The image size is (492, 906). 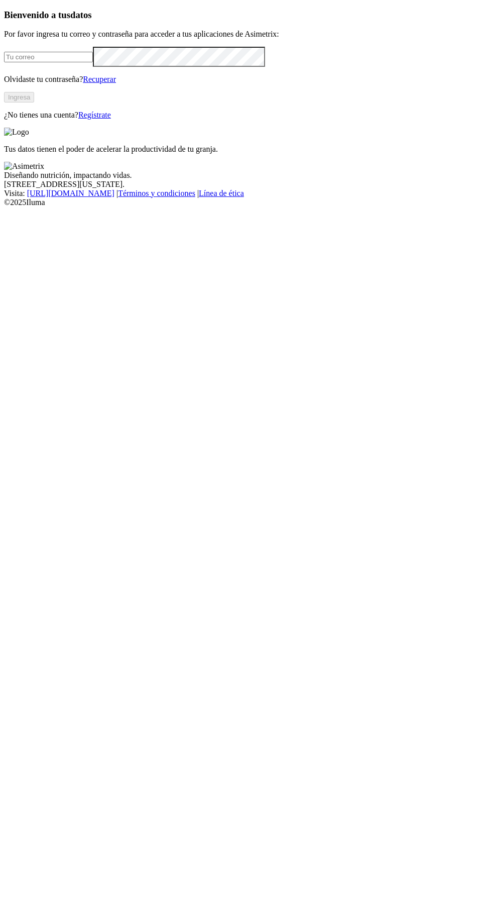 What do you see at coordinates (246, 149) in the screenshot?
I see `p: Tus datos tienen el poder de acelerar la productividad de tu granja.` at bounding box center [246, 149].